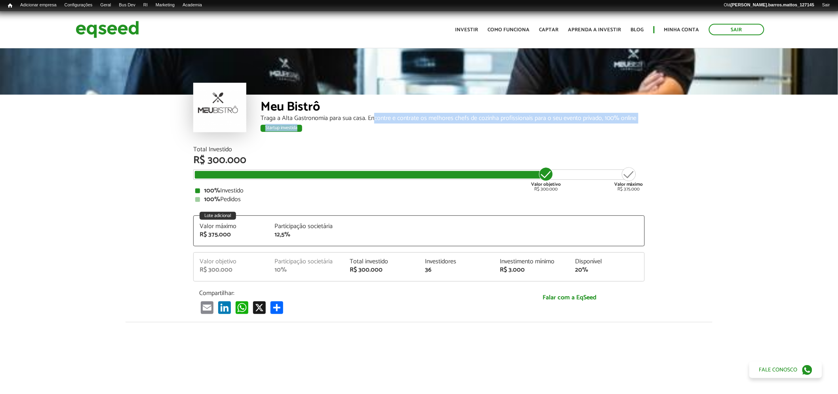 The width and height of the screenshot is (838, 394). I want to click on div: Valor objetivo, so click(231, 262).